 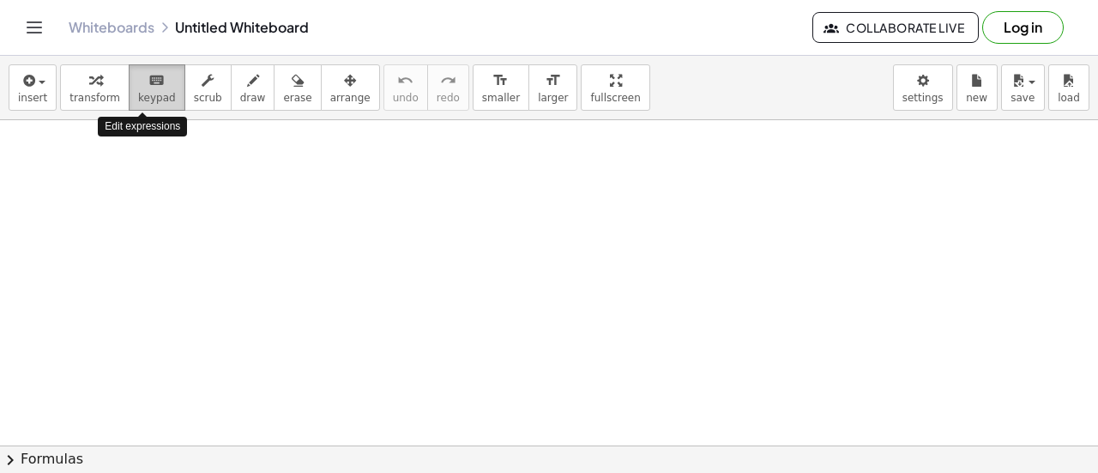 What do you see at coordinates (253, 88) in the screenshot?
I see `button: draw` at bounding box center [253, 88].